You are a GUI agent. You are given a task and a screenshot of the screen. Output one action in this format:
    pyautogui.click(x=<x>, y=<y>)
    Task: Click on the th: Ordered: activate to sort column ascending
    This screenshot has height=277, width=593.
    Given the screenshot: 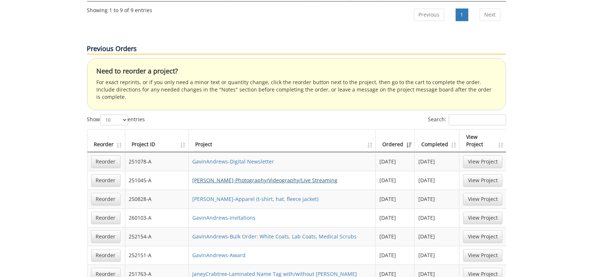 What is the action you would take?
    pyautogui.click(x=395, y=141)
    